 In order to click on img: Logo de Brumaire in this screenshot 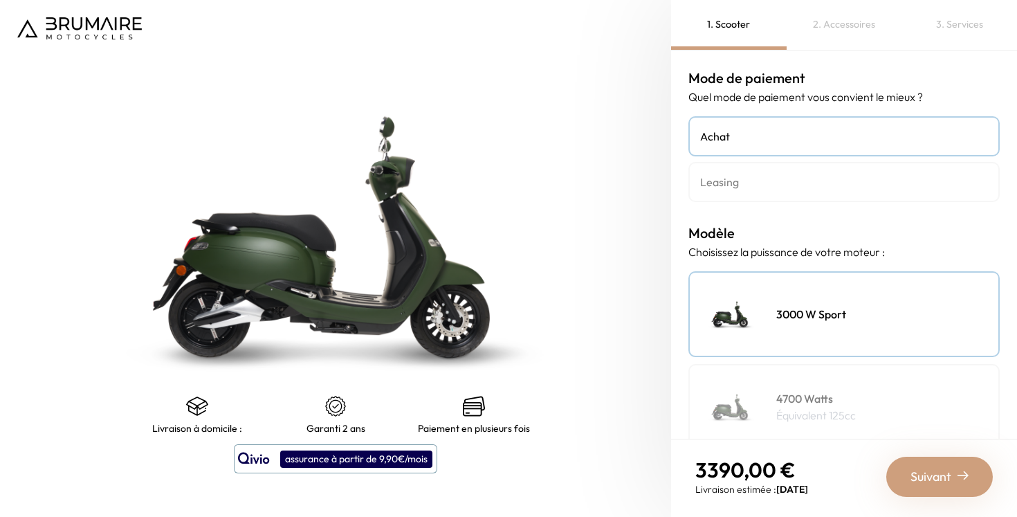, I will do `click(80, 28)`.